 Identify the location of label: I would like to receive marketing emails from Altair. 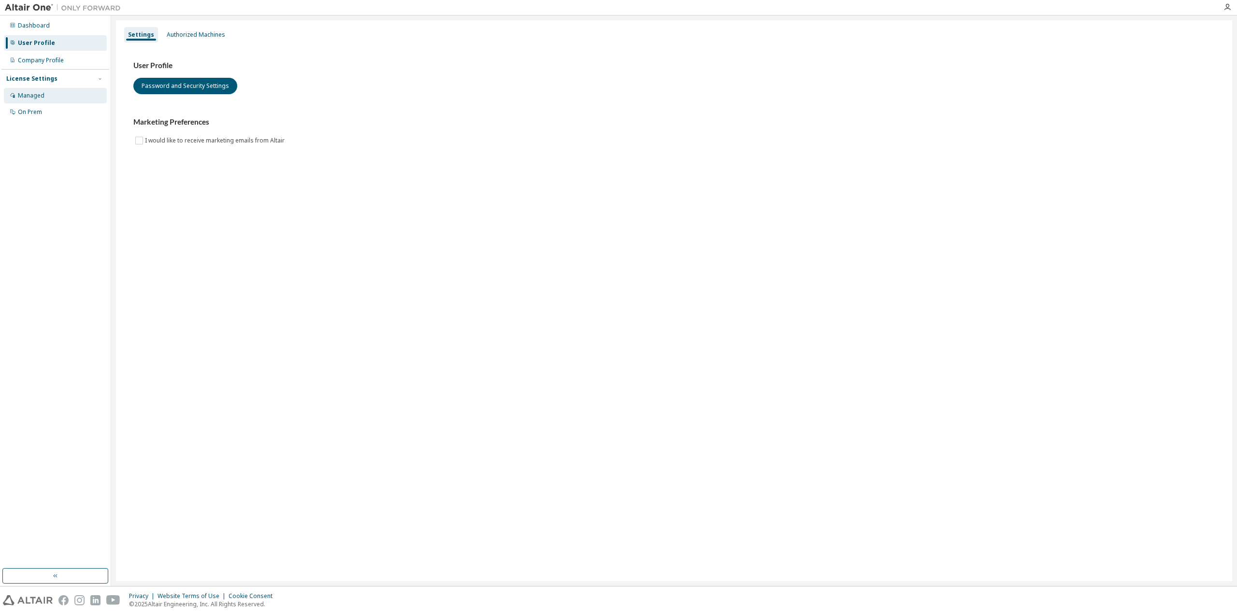
(216, 141).